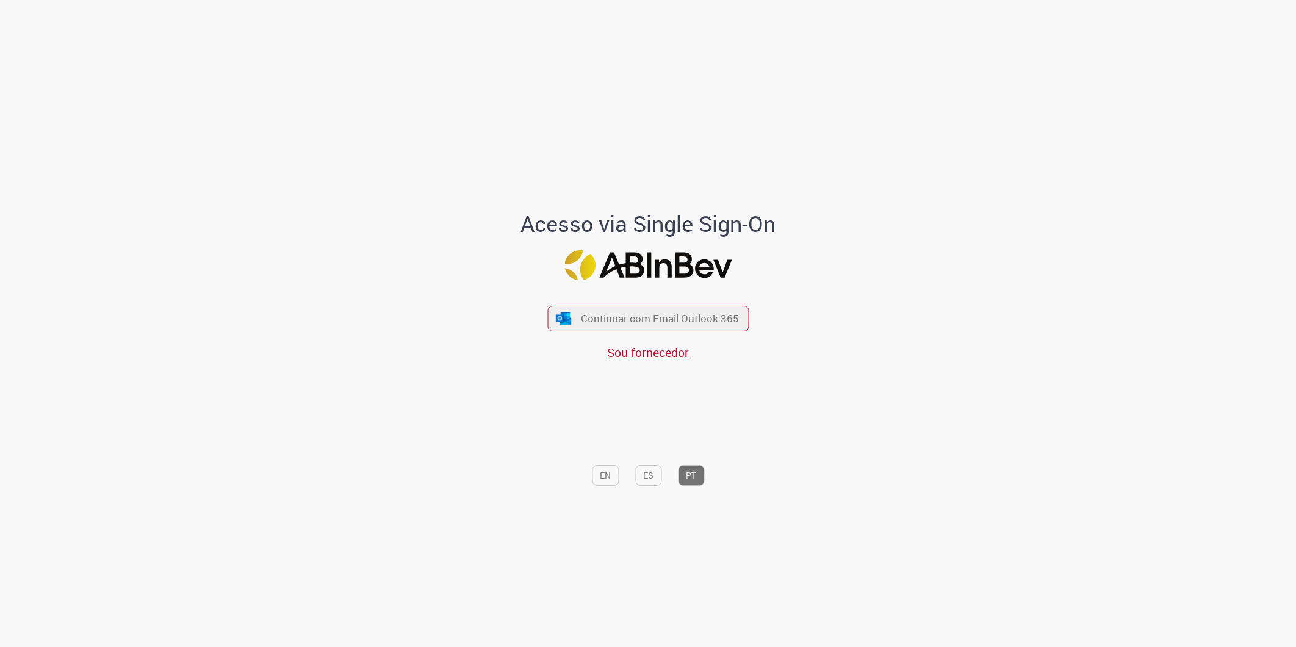 The height and width of the screenshot is (647, 1296). I want to click on img: ícone Azure/Microsoft 360, so click(564, 318).